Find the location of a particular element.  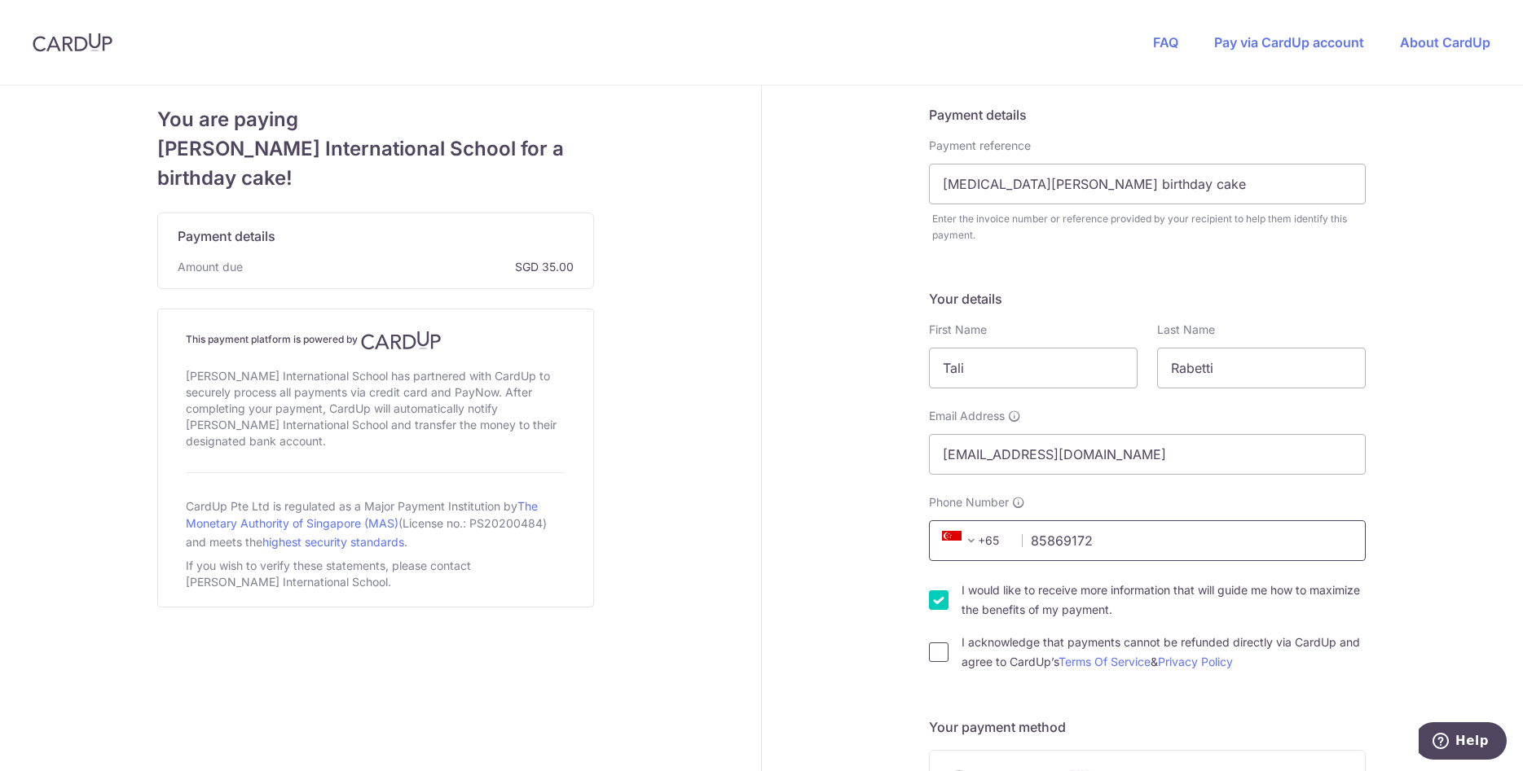

a: Privacy Policy is located at coordinates (1195, 662).